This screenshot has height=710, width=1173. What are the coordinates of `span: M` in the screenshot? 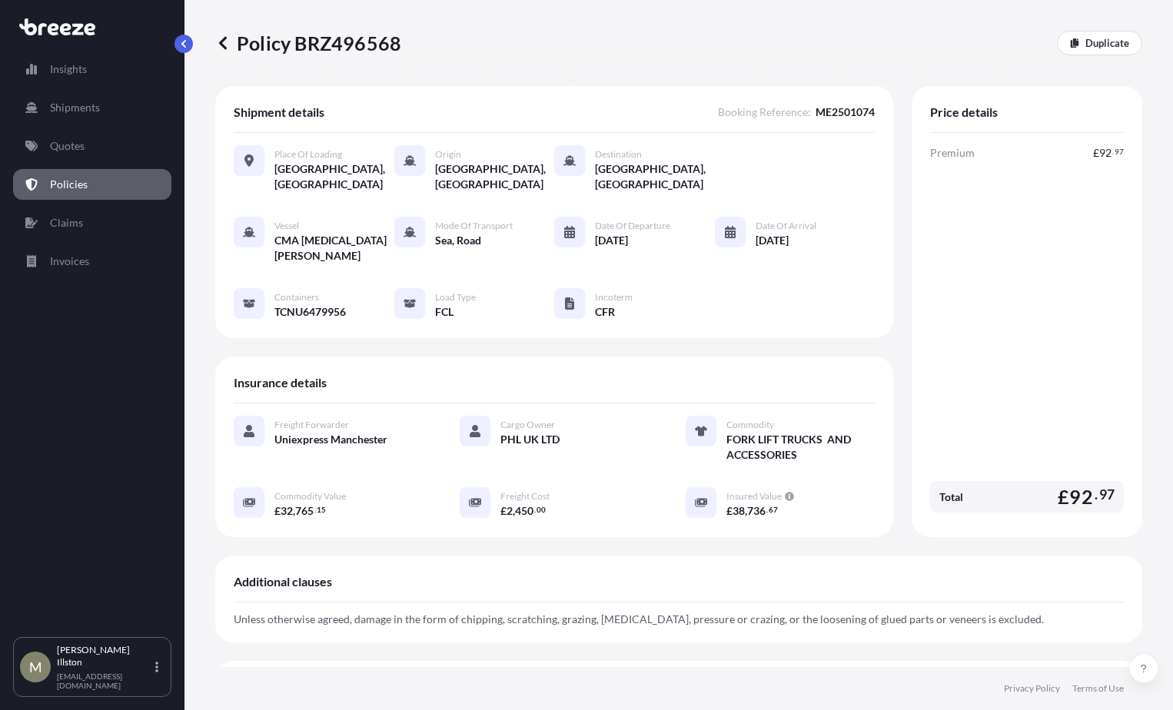 It's located at (35, 667).